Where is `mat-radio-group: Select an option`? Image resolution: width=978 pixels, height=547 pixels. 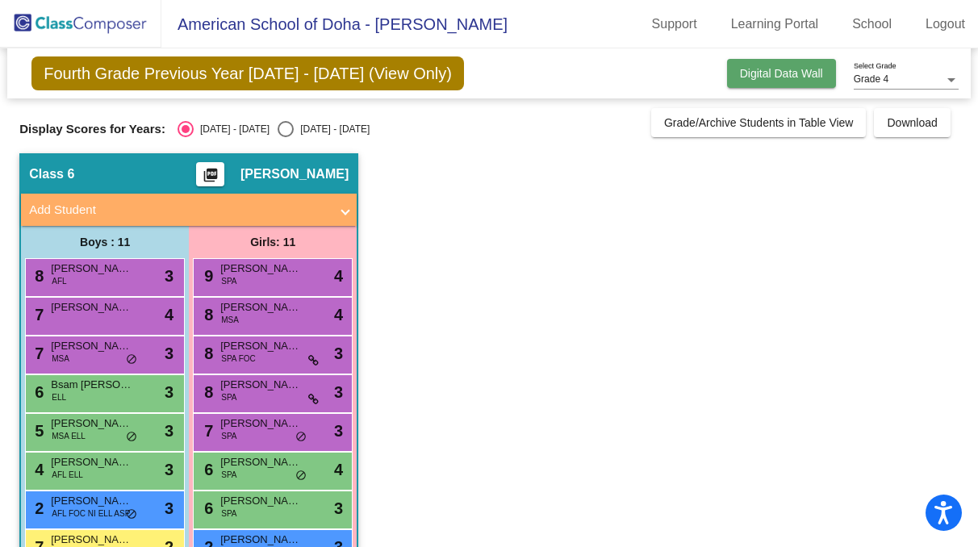 mat-radio-group: Select an option is located at coordinates (273, 129).